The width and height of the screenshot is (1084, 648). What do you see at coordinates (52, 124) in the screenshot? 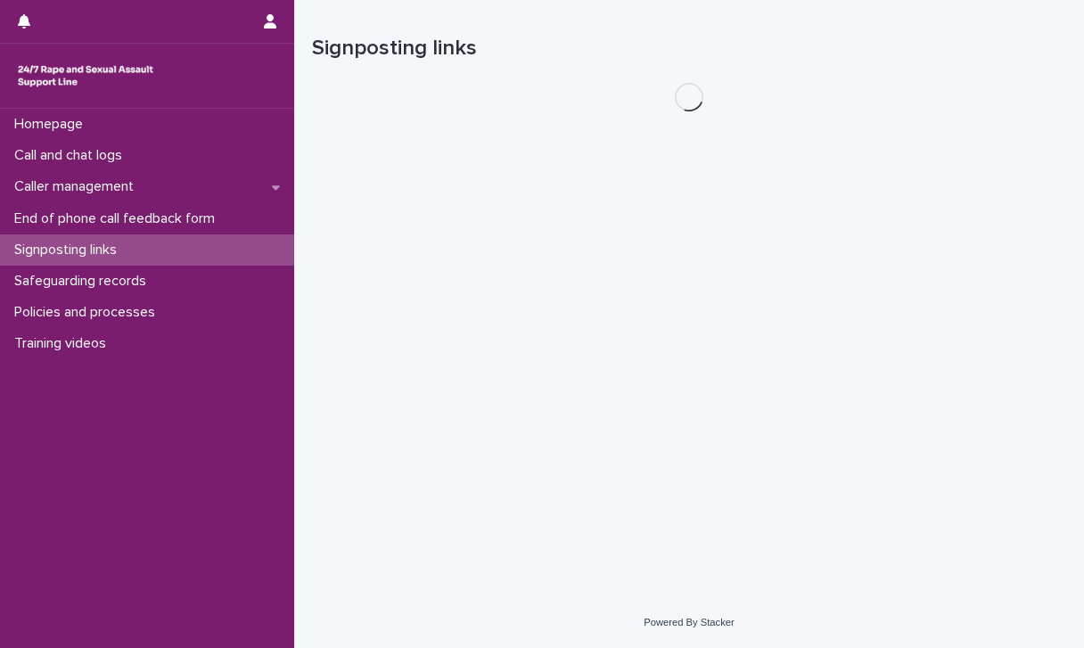
I see `p: Homepage` at bounding box center [52, 124].